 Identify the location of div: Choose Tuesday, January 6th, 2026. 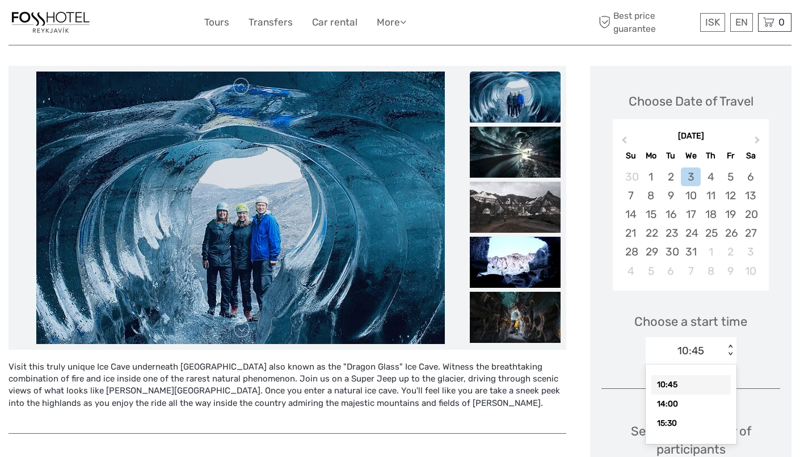
(671, 271).